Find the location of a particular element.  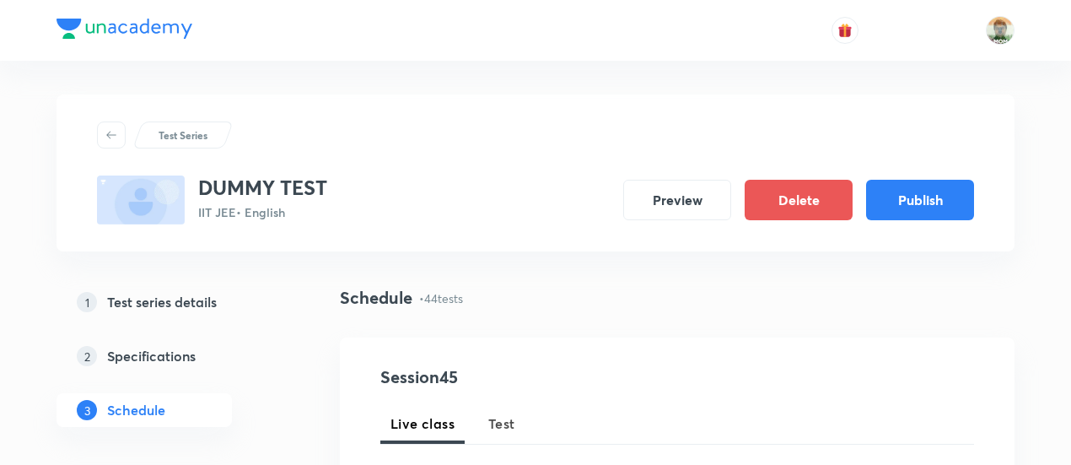

img: avatar is located at coordinates (845, 30).